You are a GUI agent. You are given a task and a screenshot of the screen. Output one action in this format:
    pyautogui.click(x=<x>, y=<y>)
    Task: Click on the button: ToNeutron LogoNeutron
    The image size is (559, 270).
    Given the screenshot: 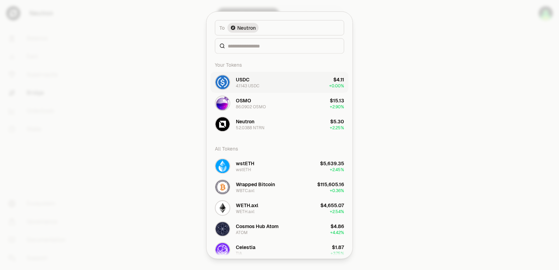 What is the action you would take?
    pyautogui.click(x=279, y=28)
    